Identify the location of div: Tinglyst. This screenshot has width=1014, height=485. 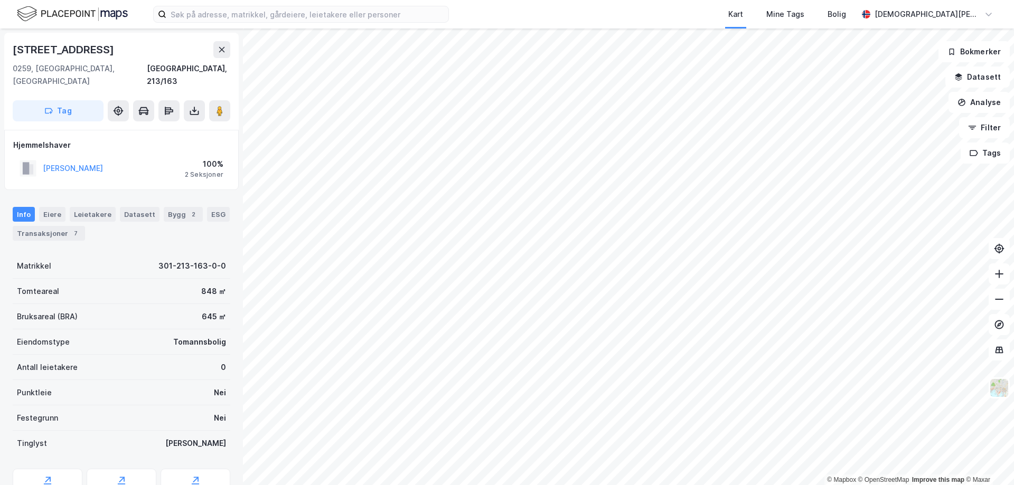
(32, 444).